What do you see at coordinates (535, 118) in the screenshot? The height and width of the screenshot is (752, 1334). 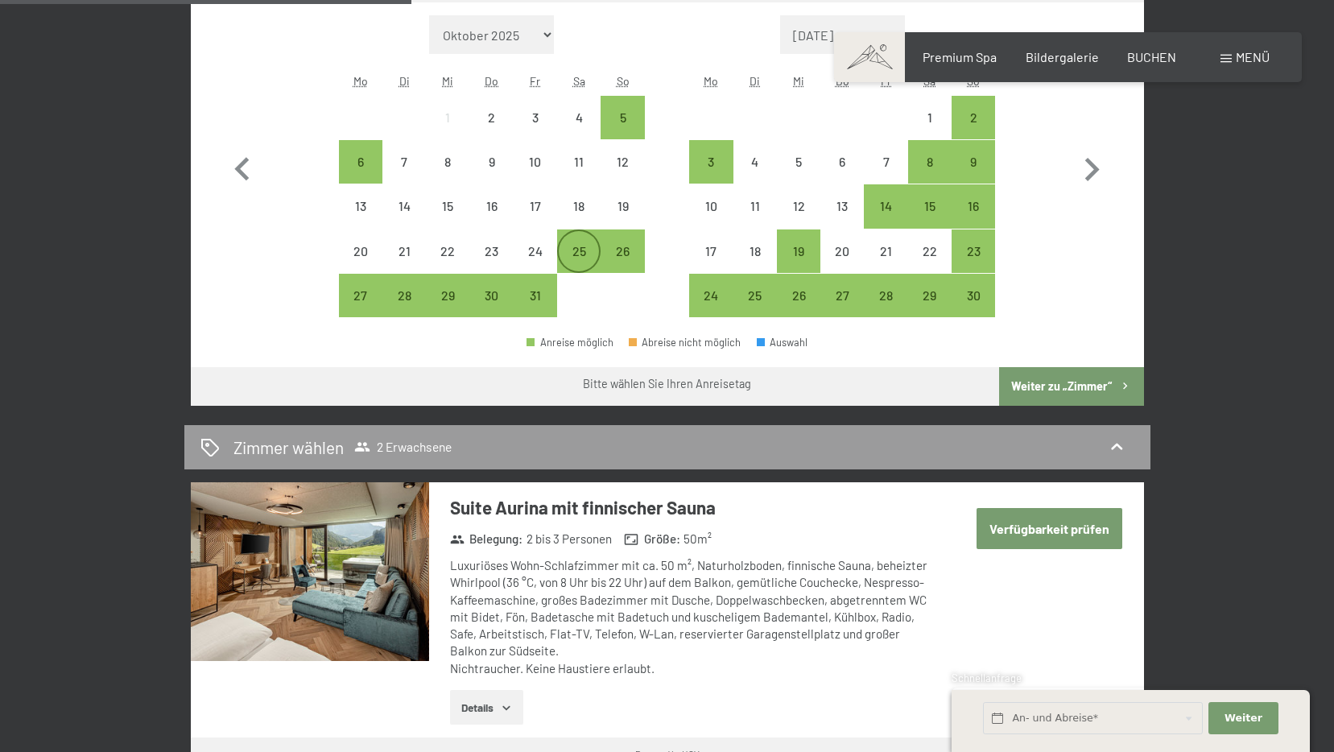 I see `div: Fri Oct 03 2025` at bounding box center [535, 118].